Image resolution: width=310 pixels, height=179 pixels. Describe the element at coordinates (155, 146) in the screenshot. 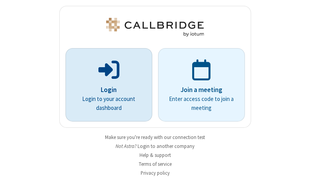

I see `li: Not Astra?` at that location.